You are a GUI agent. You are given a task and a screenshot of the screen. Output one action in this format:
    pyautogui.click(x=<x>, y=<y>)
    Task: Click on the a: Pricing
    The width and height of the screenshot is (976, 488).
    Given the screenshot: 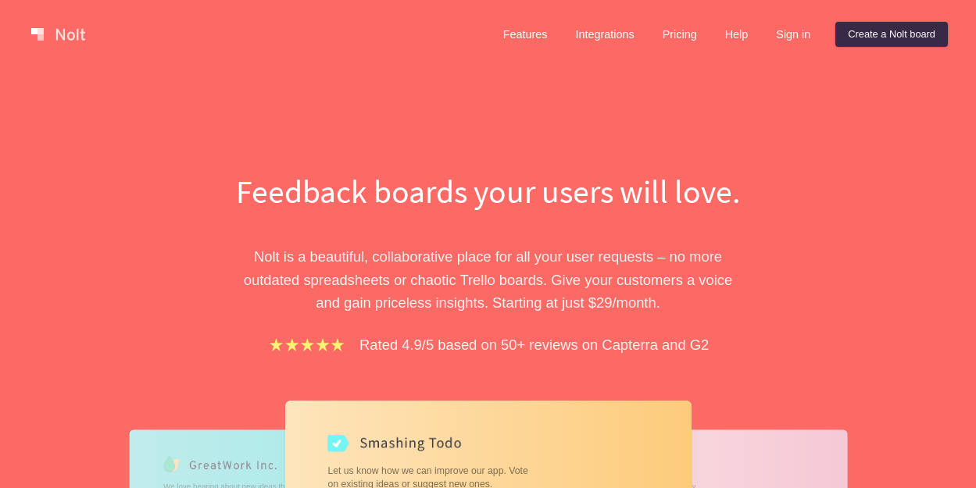 What is the action you would take?
    pyautogui.click(x=680, y=34)
    